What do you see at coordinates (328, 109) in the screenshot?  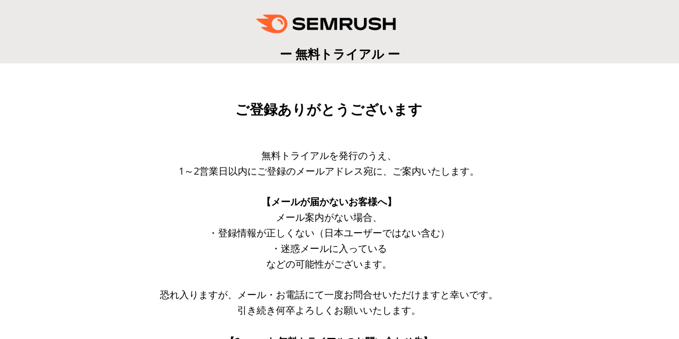 I see `span: ご登録ありがとうございます` at bounding box center [328, 109].